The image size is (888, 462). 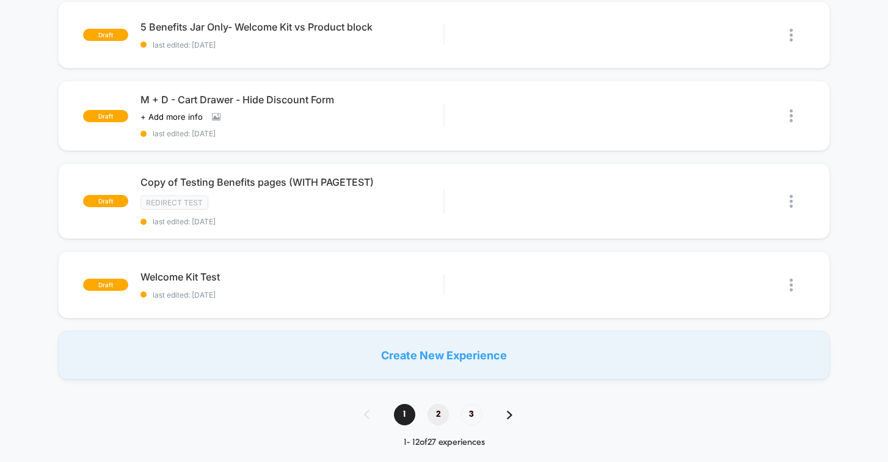 What do you see at coordinates (292, 277) in the screenshot?
I see `span: Welcome Kit Test` at bounding box center [292, 277].